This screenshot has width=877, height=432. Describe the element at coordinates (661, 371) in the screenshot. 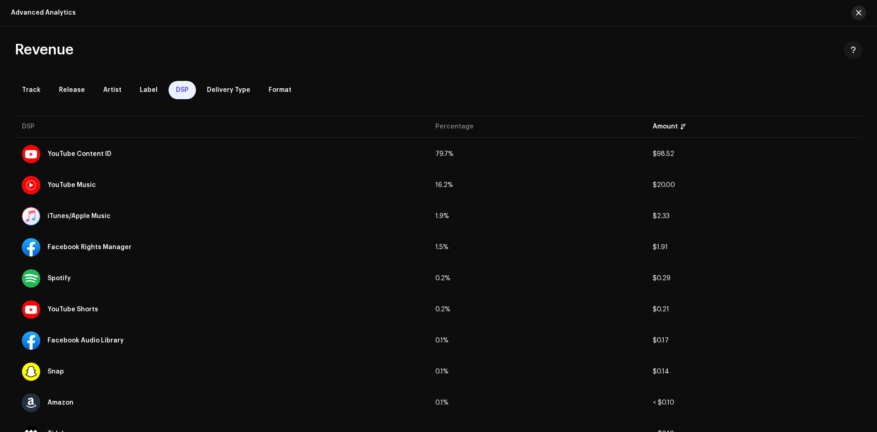

I see `span: $0.14` at that location.